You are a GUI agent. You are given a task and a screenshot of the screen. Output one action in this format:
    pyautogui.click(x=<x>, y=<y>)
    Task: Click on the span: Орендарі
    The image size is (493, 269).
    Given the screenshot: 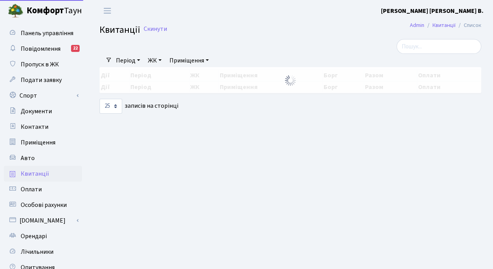 What is the action you would take?
    pyautogui.click(x=34, y=236)
    